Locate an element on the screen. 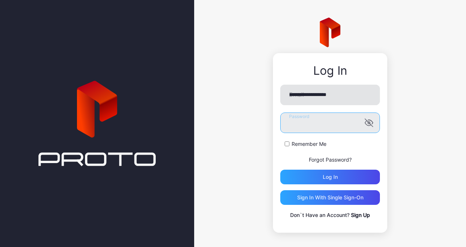 The height and width of the screenshot is (247, 466). div: Sign in With Single Sign-On is located at coordinates (330, 197).